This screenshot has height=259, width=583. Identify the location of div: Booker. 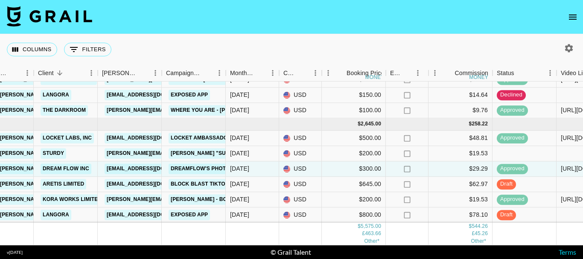
(130, 73).